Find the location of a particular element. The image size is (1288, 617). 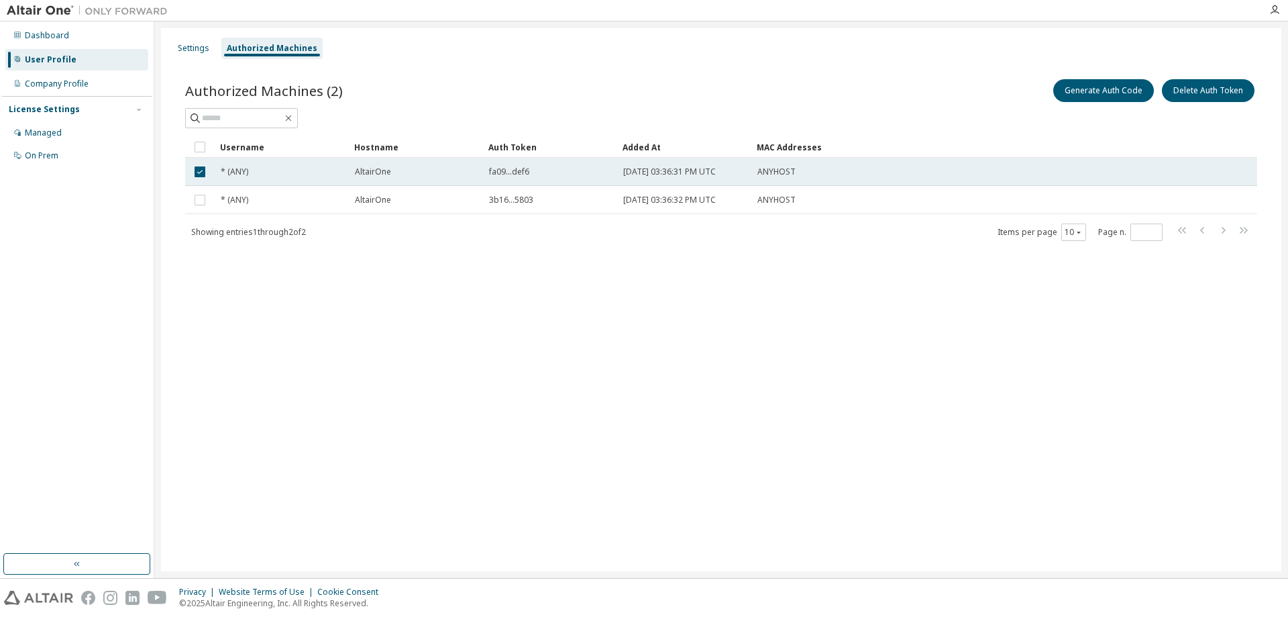

span: Authorized Machines (2) is located at coordinates (264, 91).